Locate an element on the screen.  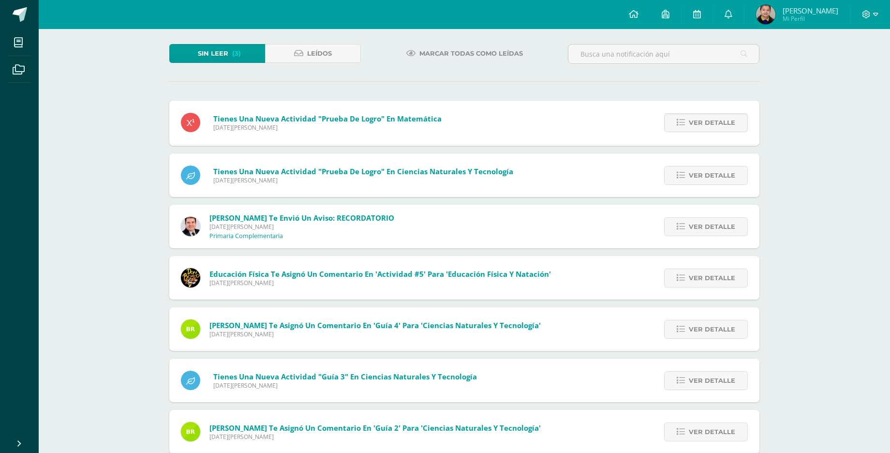
p: Primaria Complementaria is located at coordinates (246, 236).